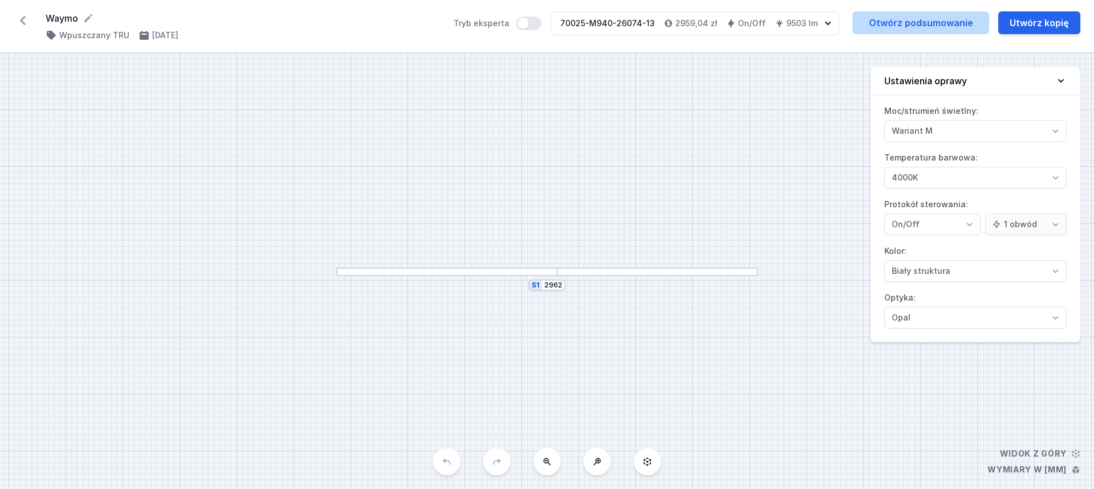  I want to click on div: 70025-M940-26074-13, so click(607, 23).